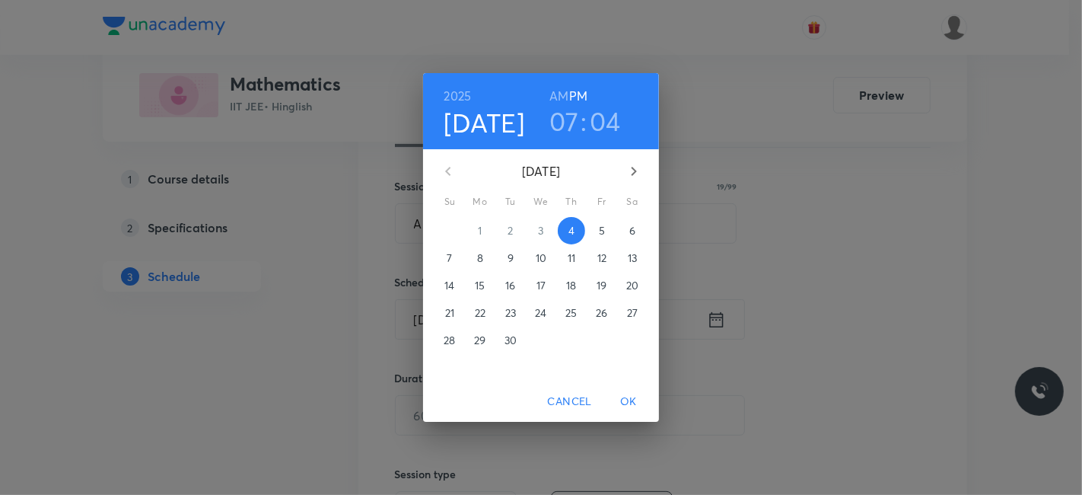  Describe the element at coordinates (602, 313) in the screenshot. I see `button: 26` at that location.